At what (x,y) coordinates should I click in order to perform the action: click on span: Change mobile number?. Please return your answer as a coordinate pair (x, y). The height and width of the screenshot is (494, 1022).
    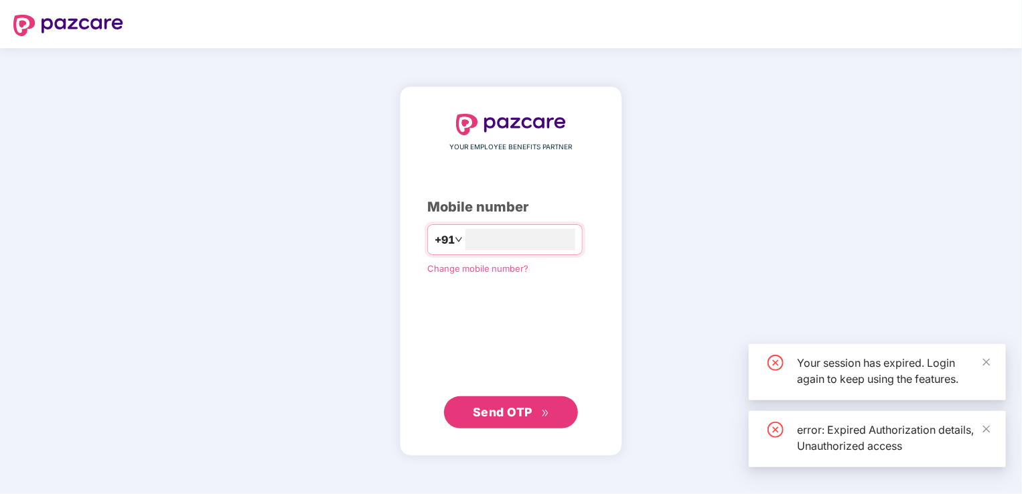
    Looking at the image, I should click on (477, 268).